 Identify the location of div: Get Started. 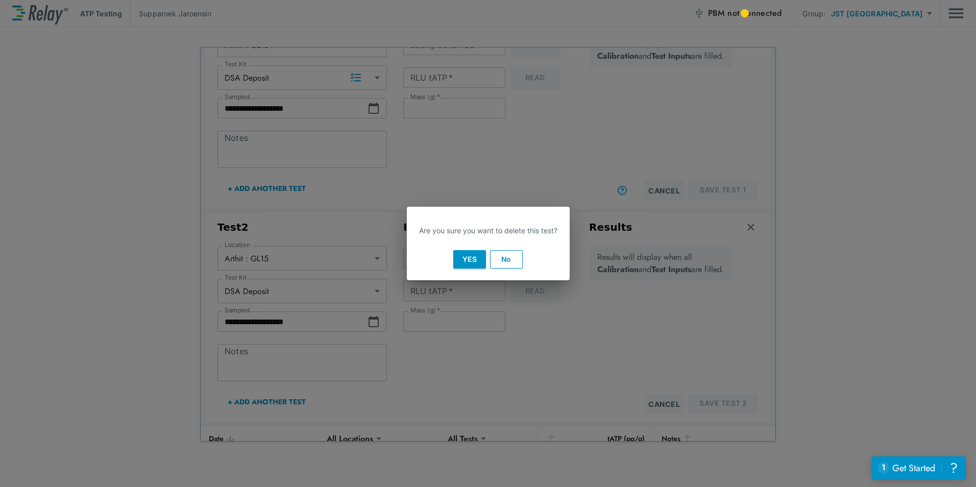
(42, 12).